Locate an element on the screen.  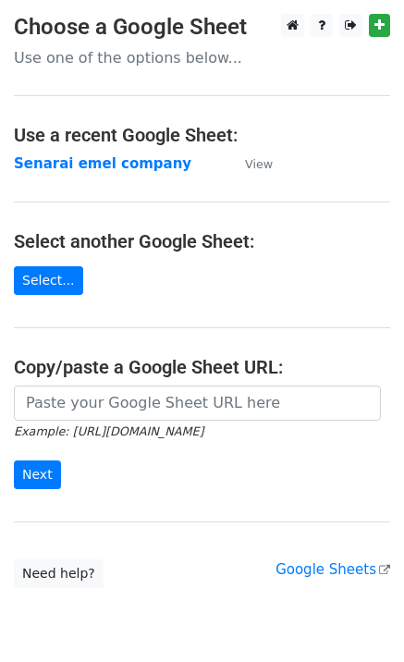
h4: Use a recent Google Sheet: is located at coordinates (202, 135).